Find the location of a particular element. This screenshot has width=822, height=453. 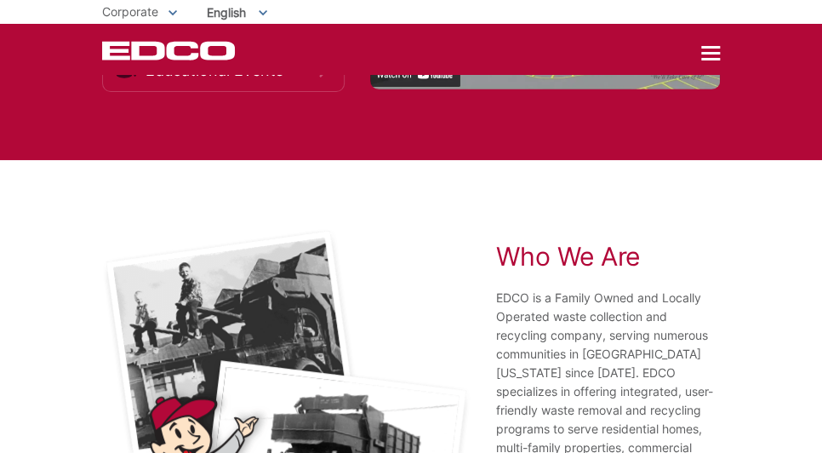

a: EDCD logo. Return to the homepage. is located at coordinates (169, 50).